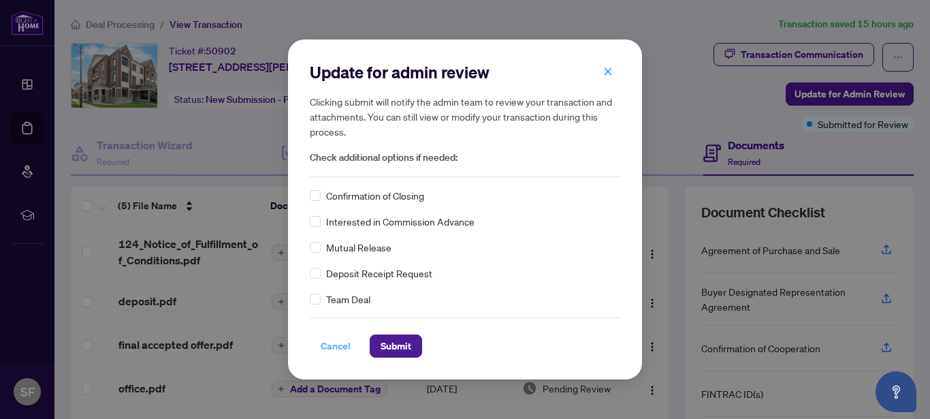 This screenshot has width=930, height=419. What do you see at coordinates (896, 392) in the screenshot?
I see `button: Open asap` at bounding box center [896, 392].